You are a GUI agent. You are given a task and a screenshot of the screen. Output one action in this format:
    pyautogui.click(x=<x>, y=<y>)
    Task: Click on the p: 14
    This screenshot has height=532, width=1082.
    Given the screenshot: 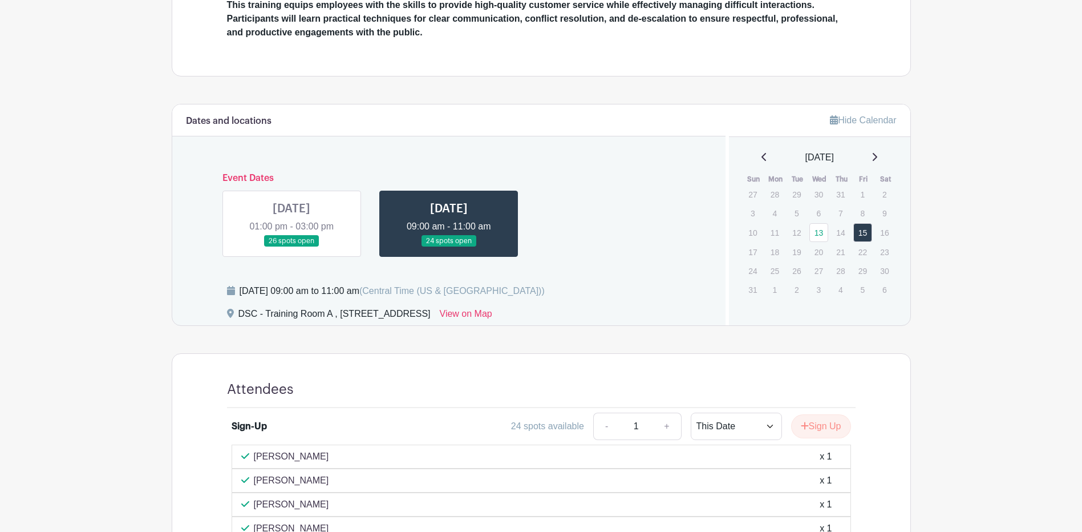 What is the action you would take?
    pyautogui.click(x=840, y=232)
    